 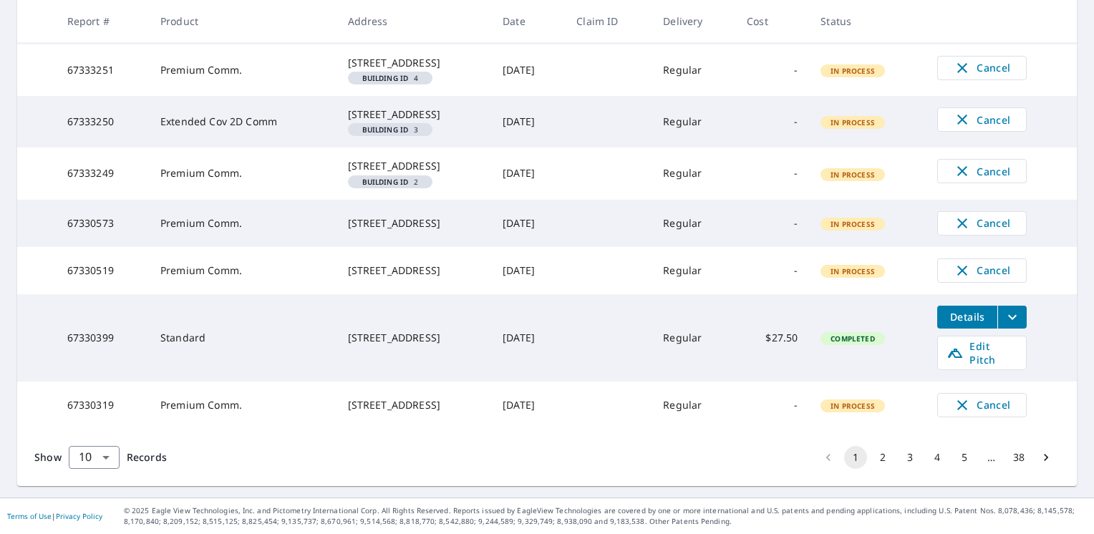 What do you see at coordinates (937, 457) in the screenshot?
I see `button: Go to page 4` at bounding box center [937, 457].